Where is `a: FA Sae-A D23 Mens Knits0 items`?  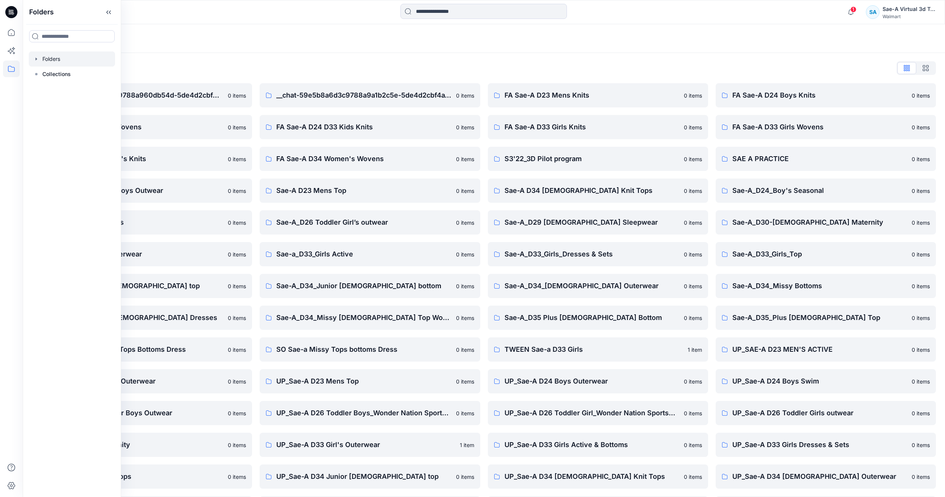 a: FA Sae-A D23 Mens Knits0 items is located at coordinates (598, 95).